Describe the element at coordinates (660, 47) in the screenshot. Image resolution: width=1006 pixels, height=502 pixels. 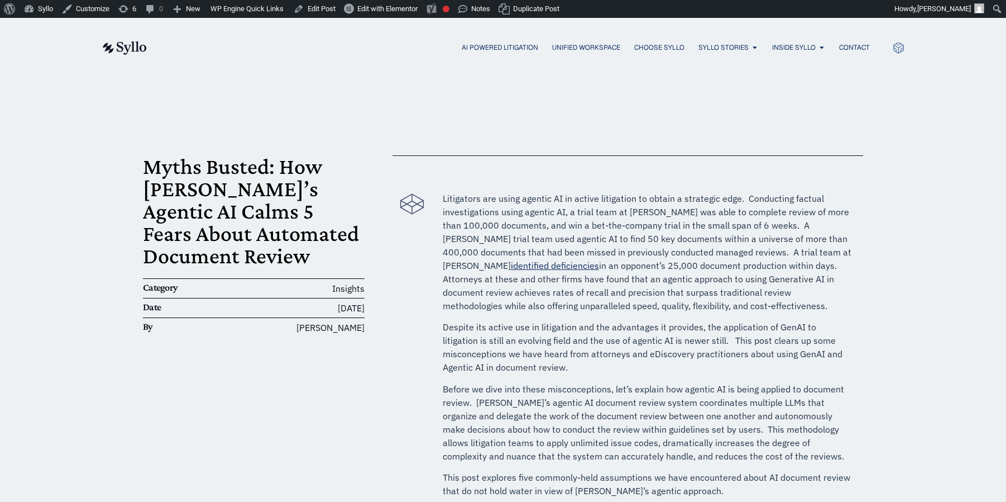
I see `span: Choose Syllo` at that location.